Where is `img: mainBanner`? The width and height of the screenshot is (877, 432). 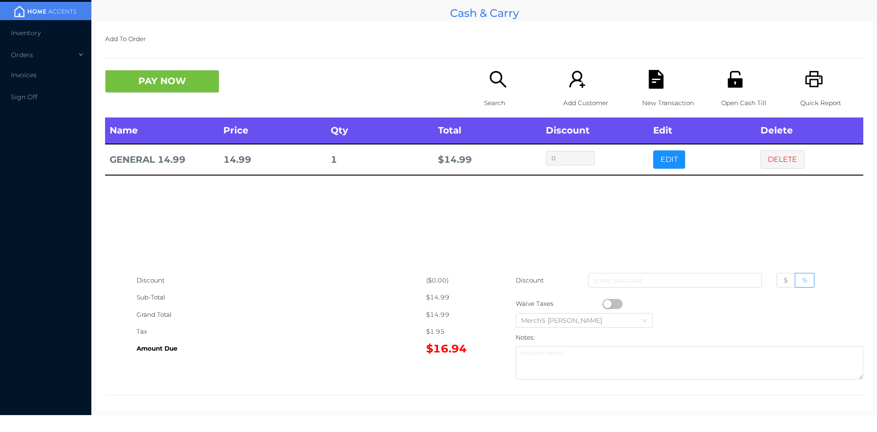
img: mainBanner is located at coordinates (45, 11).